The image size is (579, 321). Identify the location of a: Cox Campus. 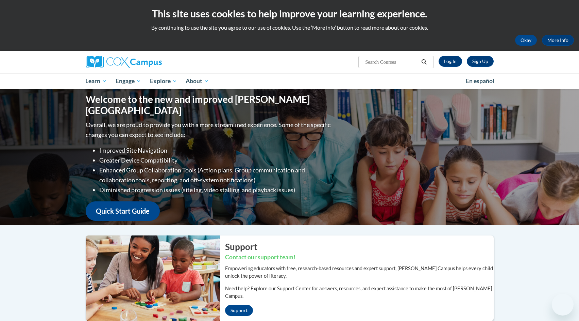
(150, 62).